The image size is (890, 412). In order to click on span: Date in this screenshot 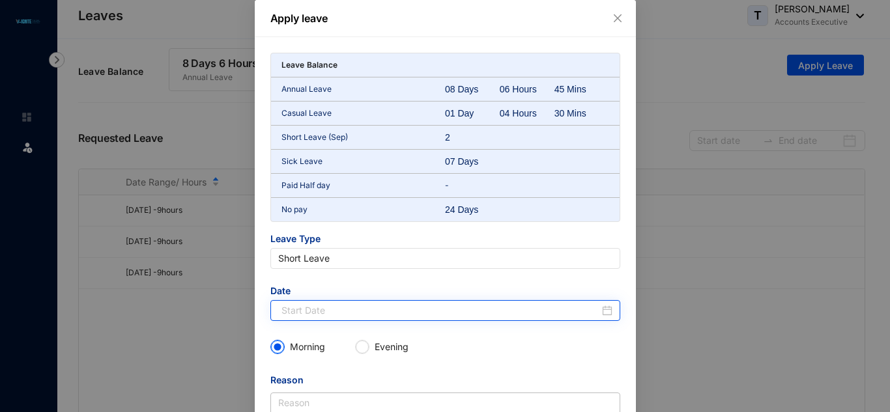, I will do `click(445, 292)`.